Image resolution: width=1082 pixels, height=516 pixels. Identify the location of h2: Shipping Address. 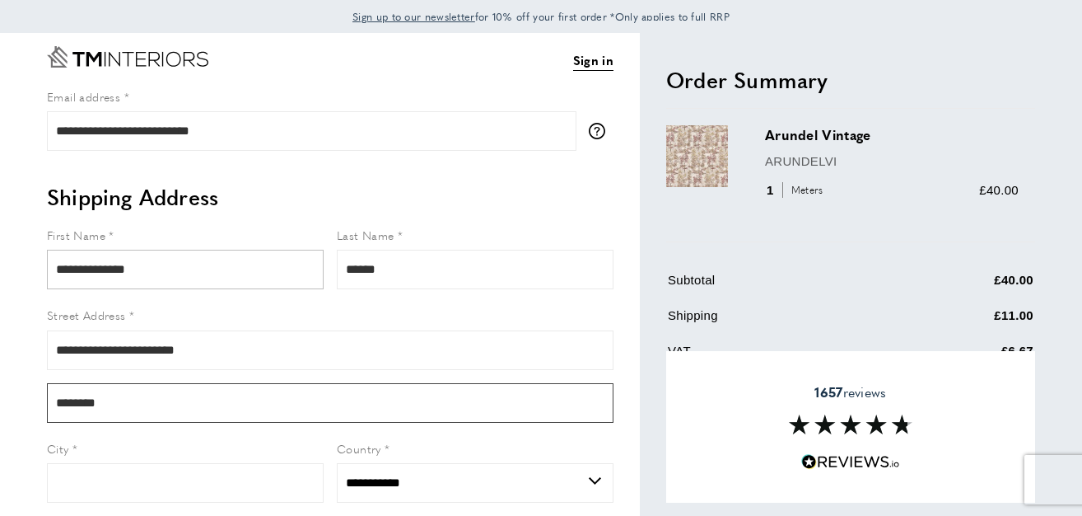
(330, 197).